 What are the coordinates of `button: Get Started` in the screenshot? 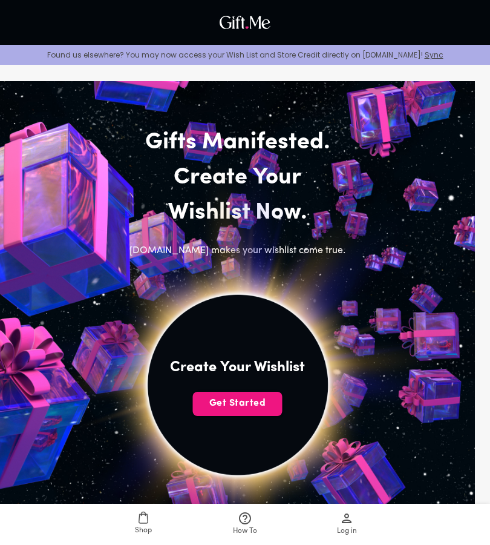 It's located at (238, 404).